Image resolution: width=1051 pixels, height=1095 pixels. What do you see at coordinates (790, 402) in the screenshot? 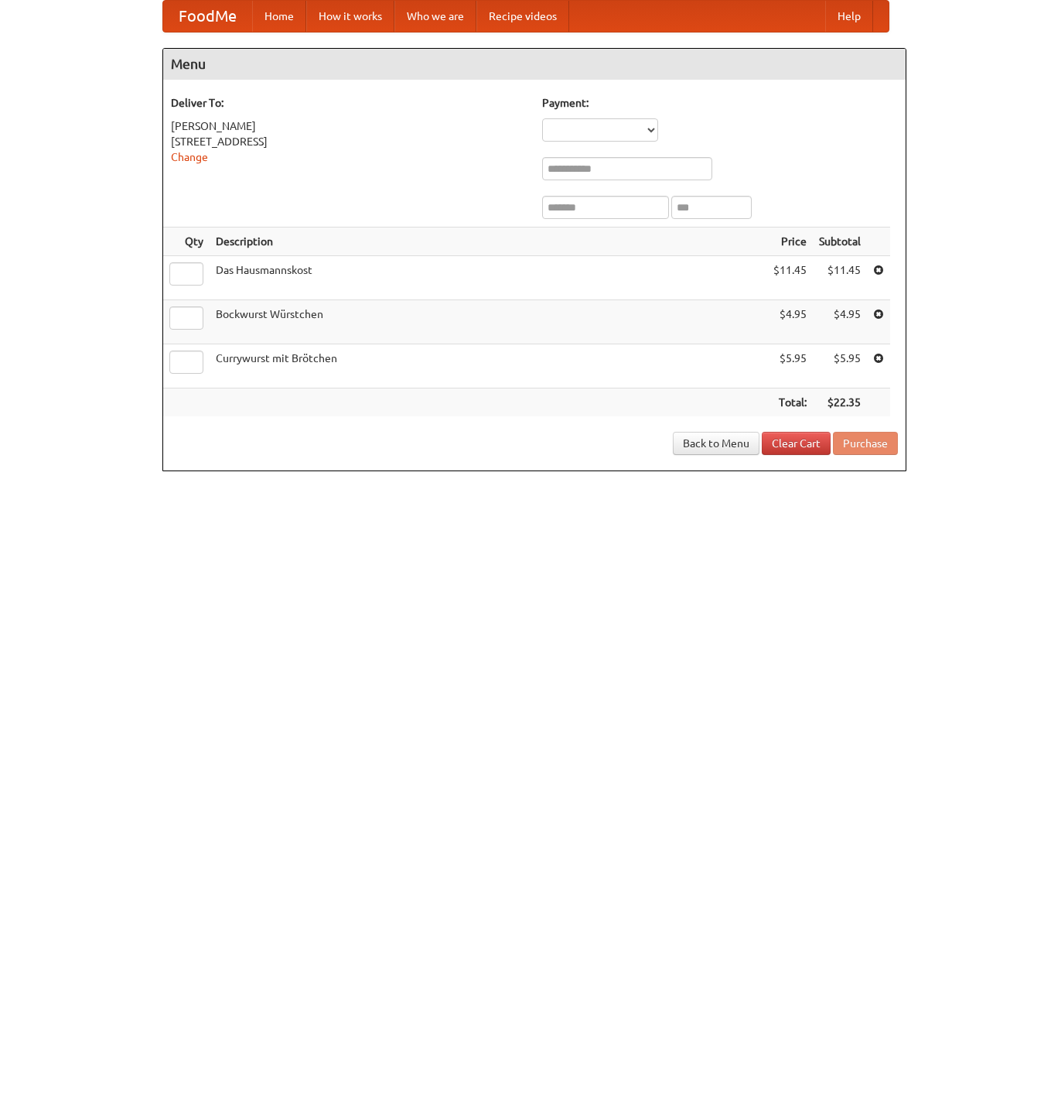
I see `th: Total:` at bounding box center [790, 402].